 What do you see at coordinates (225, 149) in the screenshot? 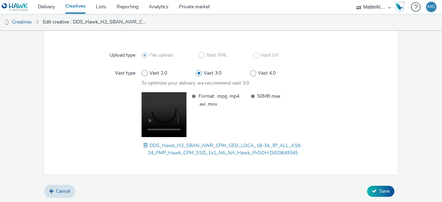
I see `span: DDS_Hawk_H2_SBAN_AWR_CPM_GEO_LOCA_18-34_3P_ALL_A18-34_PMP_Hawk_CPM_SSD_1x1_NA_NA_Hawk_PrOOH:D4296...` at bounding box center [225, 149].